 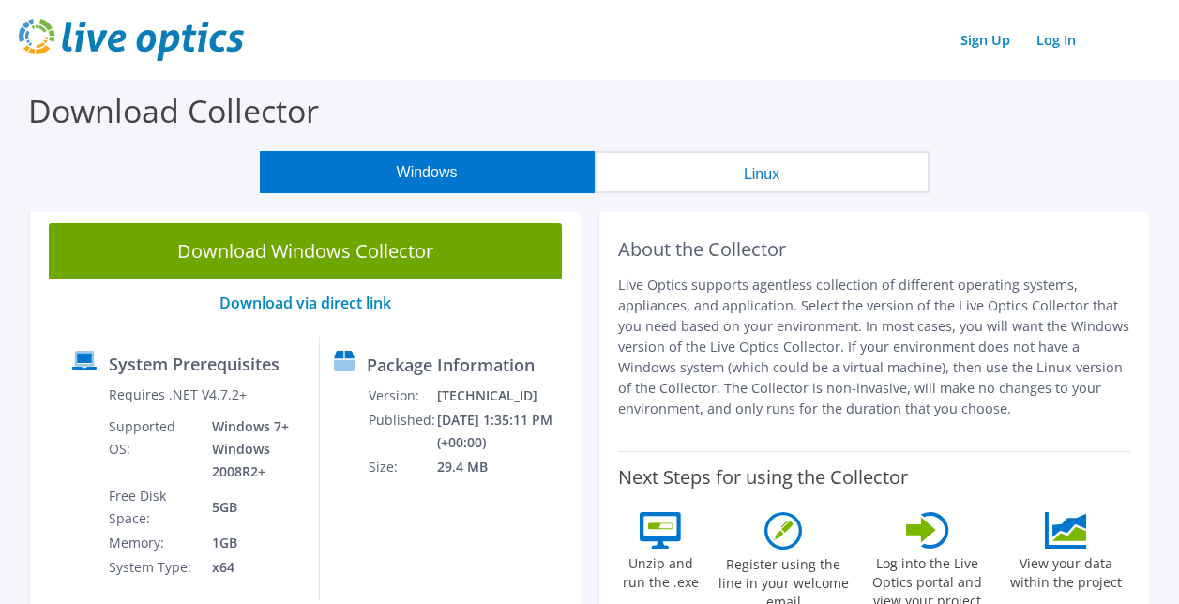 I want to click on td: Windows 7+ Windows 2008R2+, so click(x=251, y=449).